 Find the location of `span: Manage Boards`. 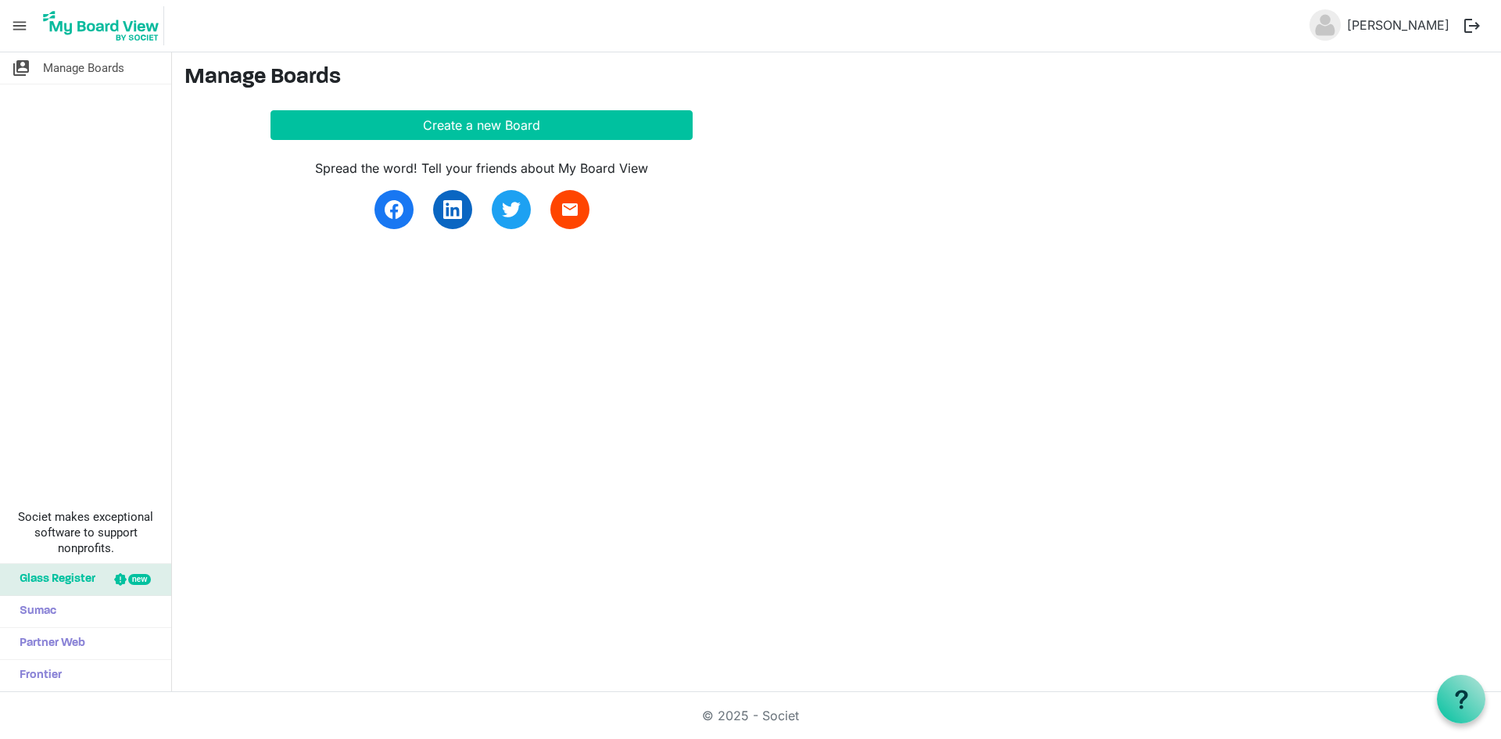

span: Manage Boards is located at coordinates (84, 68).